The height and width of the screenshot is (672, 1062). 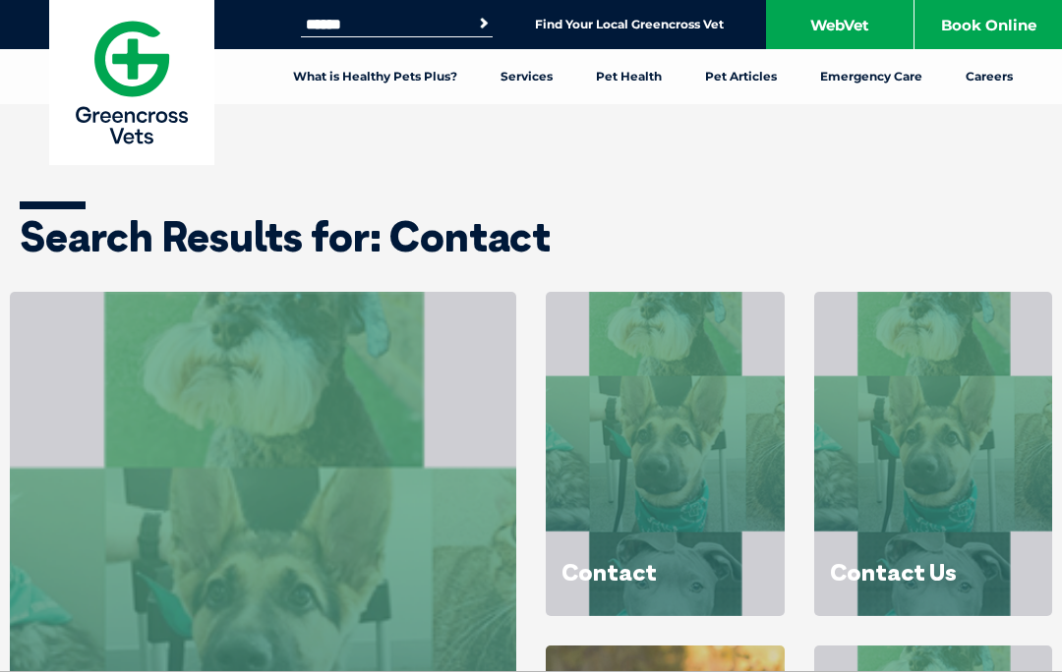 What do you see at coordinates (526, 77) in the screenshot?
I see `a: Services` at bounding box center [526, 77].